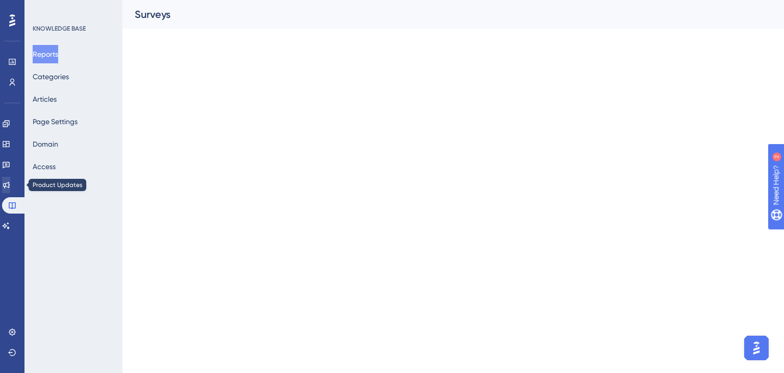 This screenshot has width=784, height=373. What do you see at coordinates (44, 99) in the screenshot?
I see `button: Articles` at bounding box center [44, 99].